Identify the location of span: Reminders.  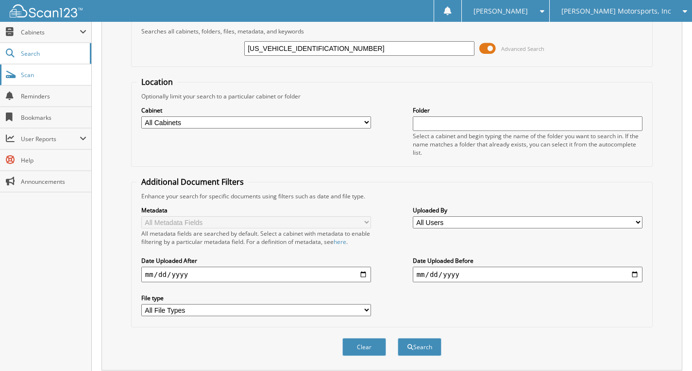
(53, 96).